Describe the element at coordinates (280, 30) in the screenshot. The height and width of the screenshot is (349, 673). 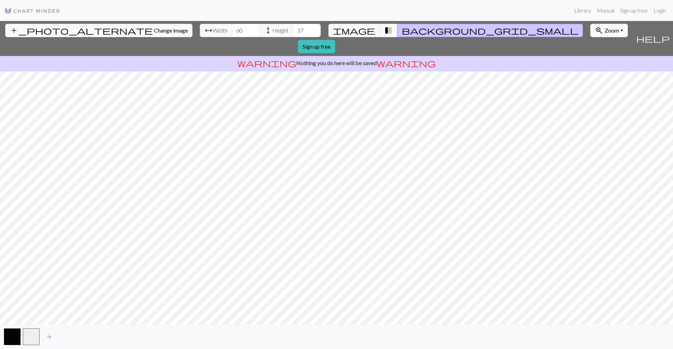
I see `span: Height` at that location.